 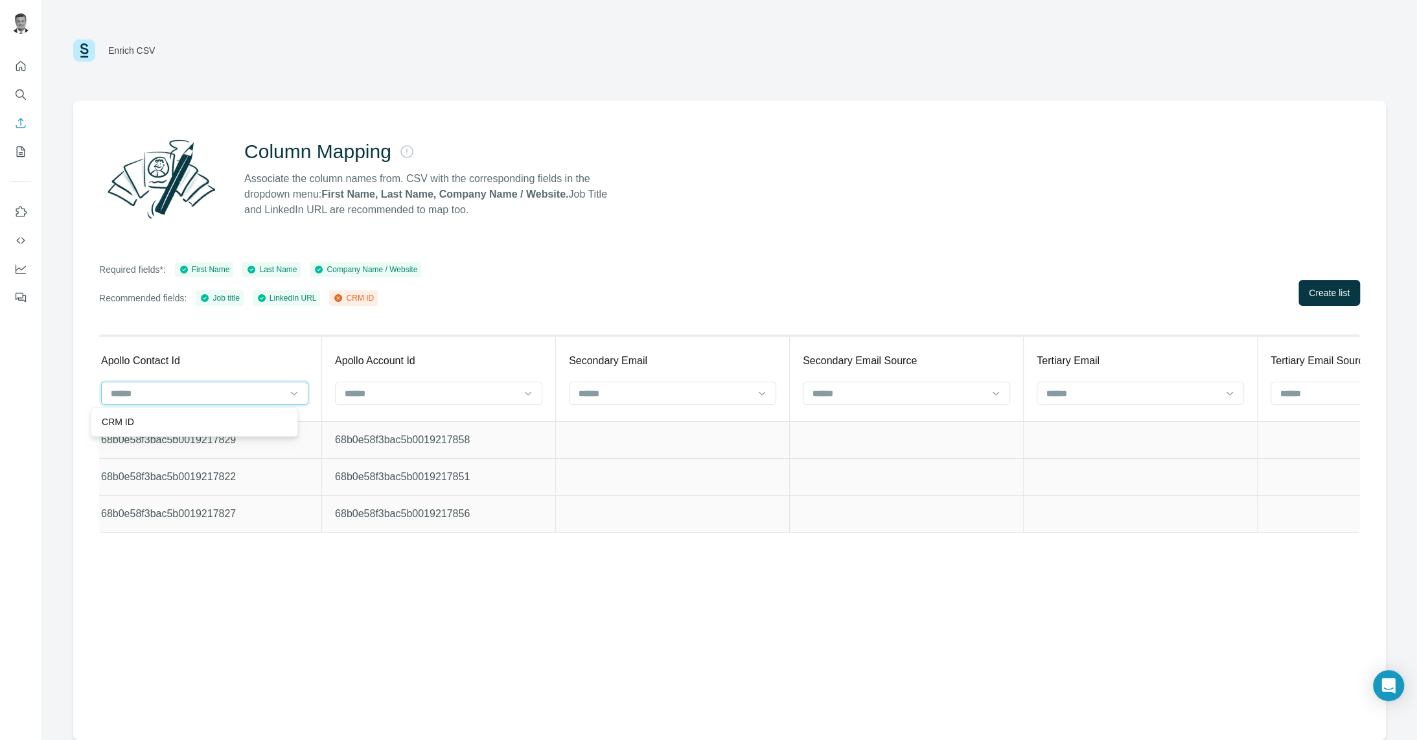 I want to click on button: Create list, so click(x=1328, y=293).